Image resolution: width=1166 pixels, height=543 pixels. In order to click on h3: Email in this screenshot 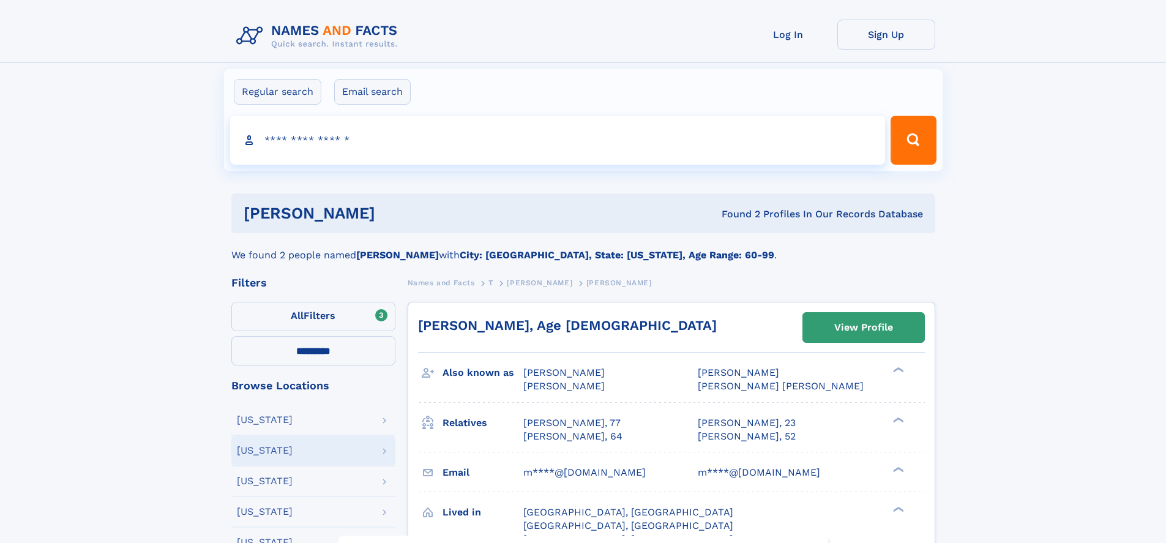, I will do `click(483, 472)`.